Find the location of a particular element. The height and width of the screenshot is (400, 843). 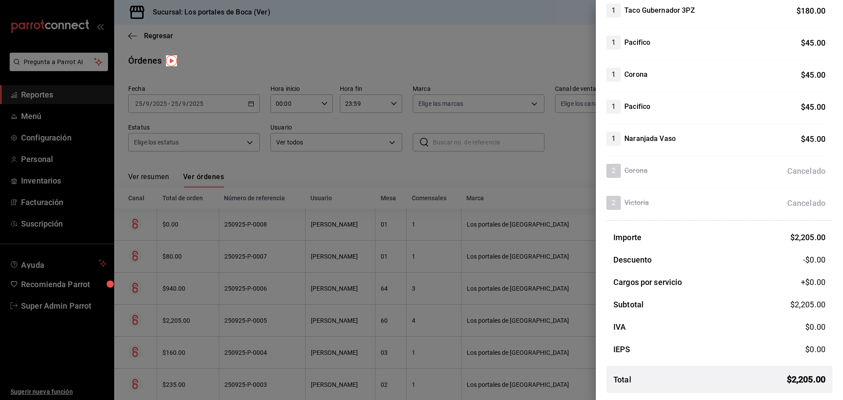

img: Tooltip marker is located at coordinates (171, 61).